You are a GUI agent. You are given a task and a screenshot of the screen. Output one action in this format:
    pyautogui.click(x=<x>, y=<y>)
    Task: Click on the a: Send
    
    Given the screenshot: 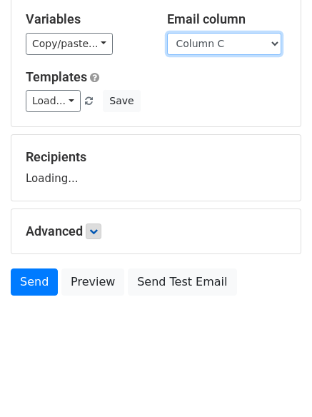 What is the action you would take?
    pyautogui.click(x=34, y=282)
    